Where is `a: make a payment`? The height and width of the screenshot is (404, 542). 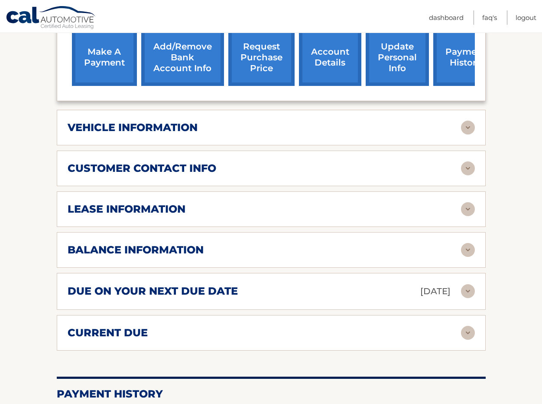
a: make a payment is located at coordinates (105, 57).